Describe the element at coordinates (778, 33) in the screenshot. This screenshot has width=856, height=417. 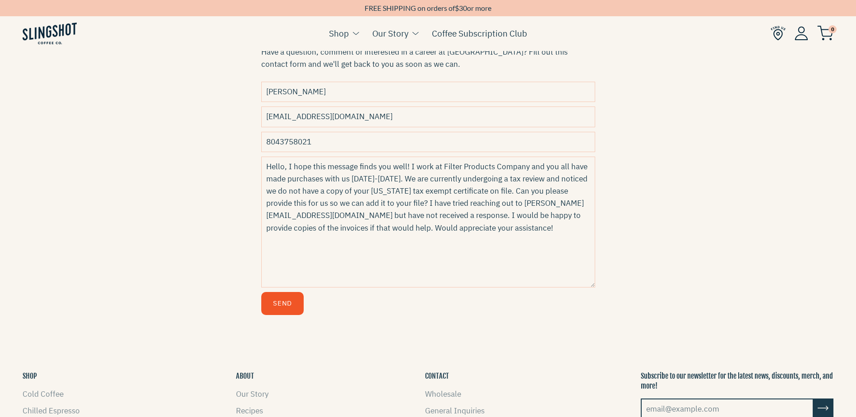
I see `img: Find Us` at that location.